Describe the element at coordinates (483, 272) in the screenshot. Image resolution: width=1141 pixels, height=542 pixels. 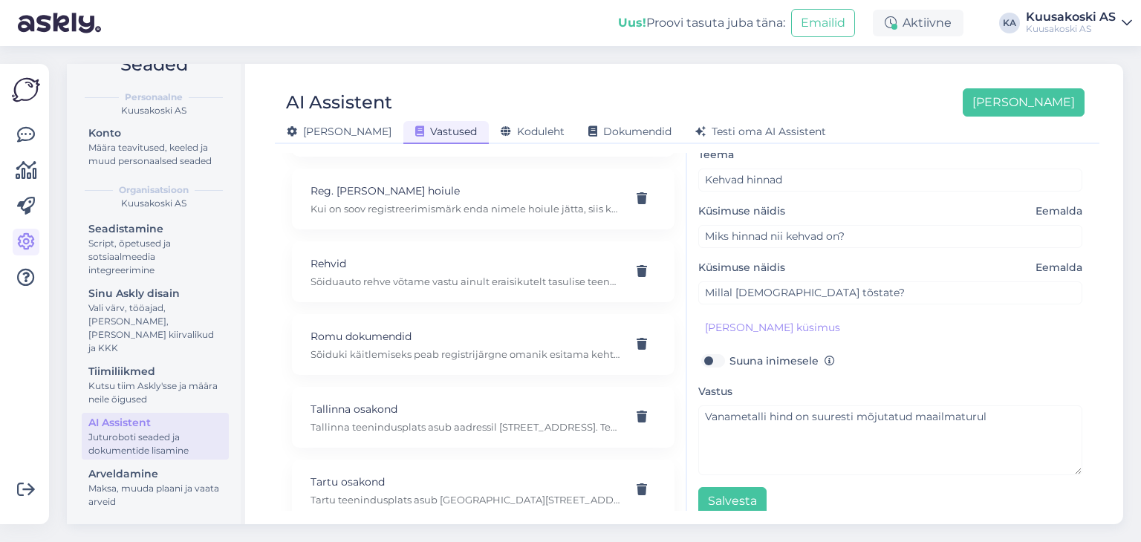
I see `div: RehvidSõiduauto rehve võtame vastu ainult eraisikutelt tasulise teenusena: 4.-€/tk. AS Kuusakoski...` at that location.